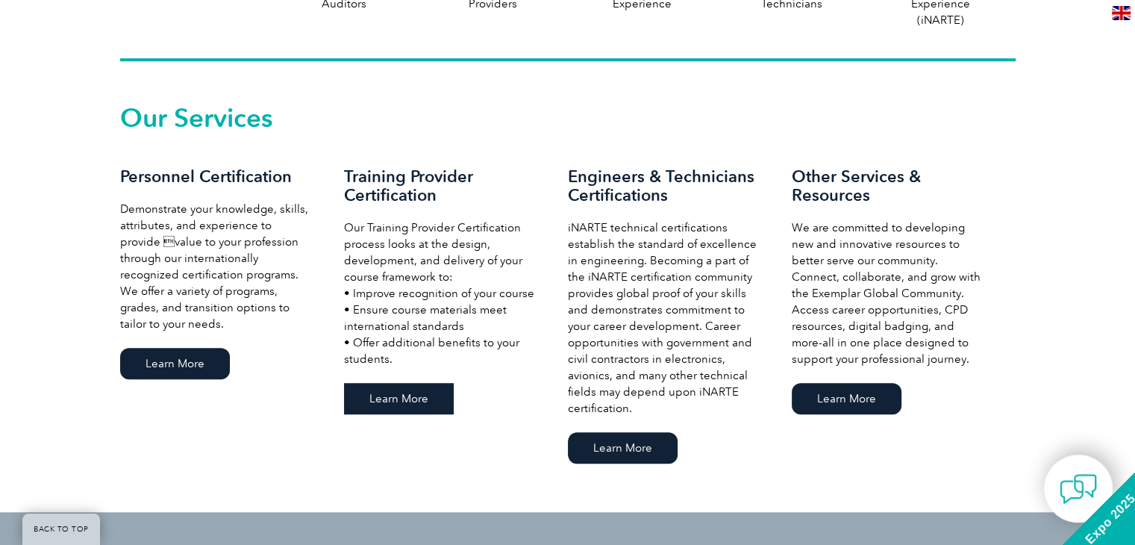 The height and width of the screenshot is (545, 1135). I want to click on p: Our Training Provider Certification process looks at the design, development, and delivery of you..., so click(441, 293).